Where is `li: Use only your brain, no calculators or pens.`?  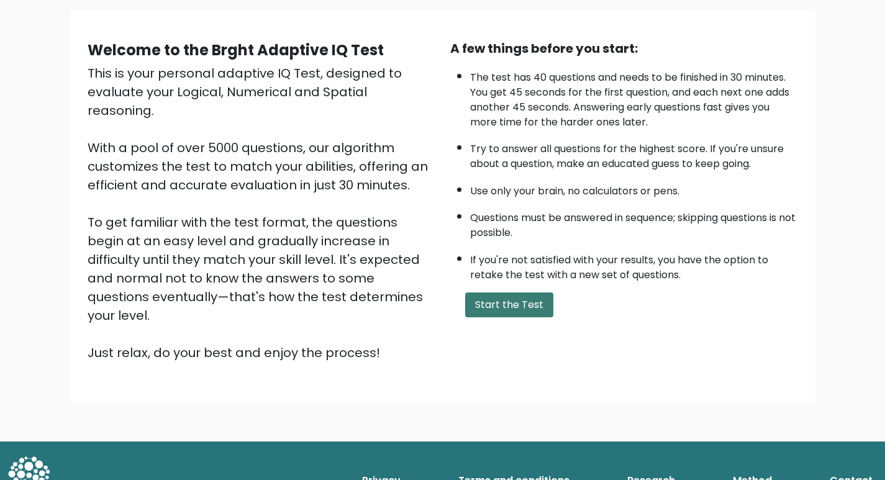 li: Use only your brain, no calculators or pens. is located at coordinates (634, 188).